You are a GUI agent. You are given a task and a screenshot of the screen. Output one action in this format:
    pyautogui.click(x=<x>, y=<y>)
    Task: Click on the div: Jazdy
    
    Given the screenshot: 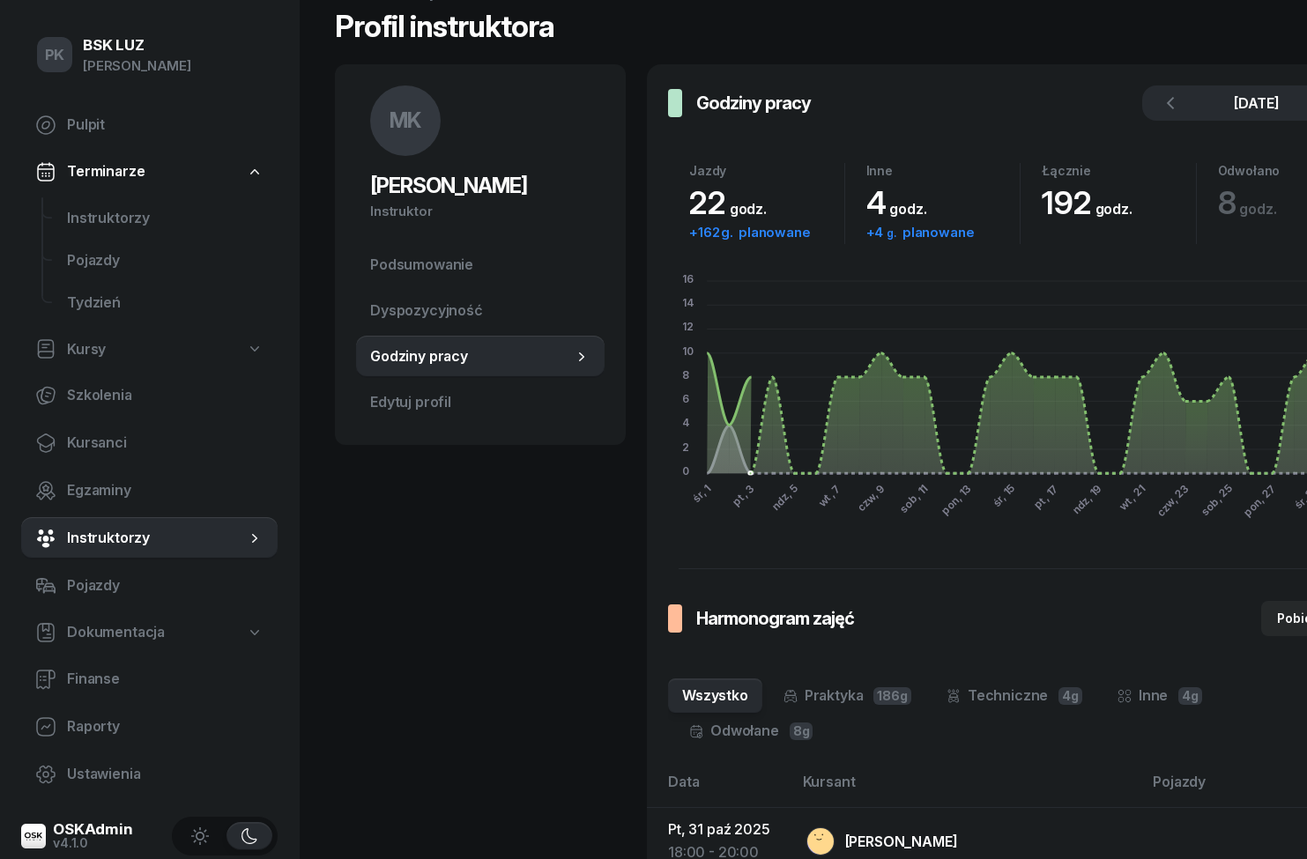 What is the action you would take?
    pyautogui.click(x=767, y=170)
    